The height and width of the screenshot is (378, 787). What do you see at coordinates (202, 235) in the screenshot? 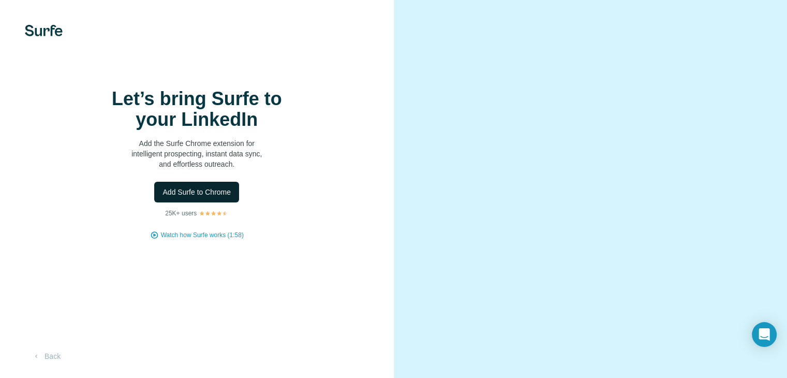
I see `button: Watch how Surfe works (1:58)` at bounding box center [202, 235].